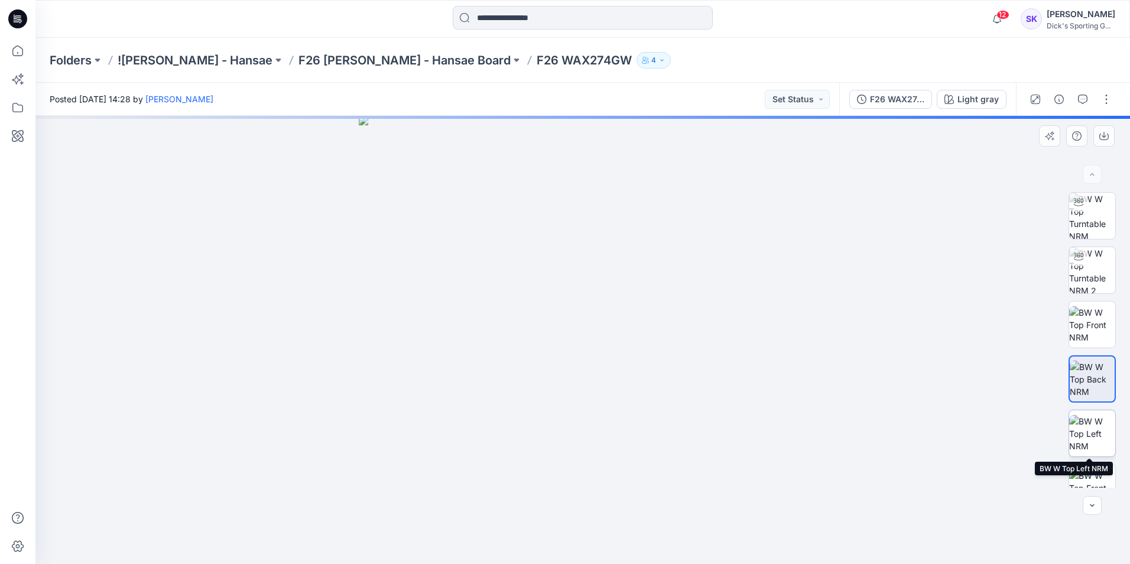 The height and width of the screenshot is (564, 1130). What do you see at coordinates (891, 99) in the screenshot?
I see `button: F26 WAX274GW` at bounding box center [891, 99].